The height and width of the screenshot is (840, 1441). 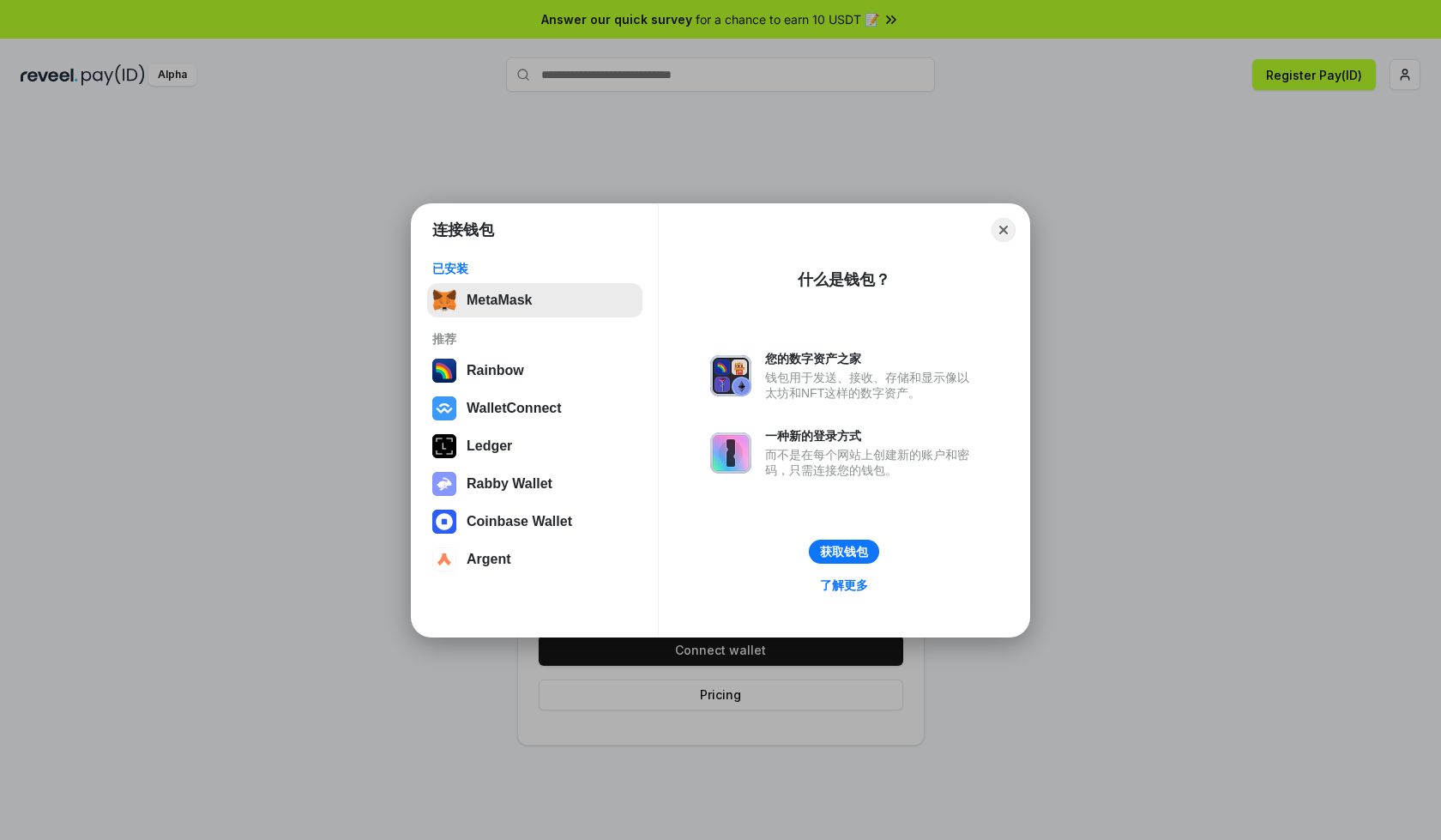 What do you see at coordinates (872, 435) in the screenshot?
I see `div: 一种新的登录方式` at bounding box center [872, 435].